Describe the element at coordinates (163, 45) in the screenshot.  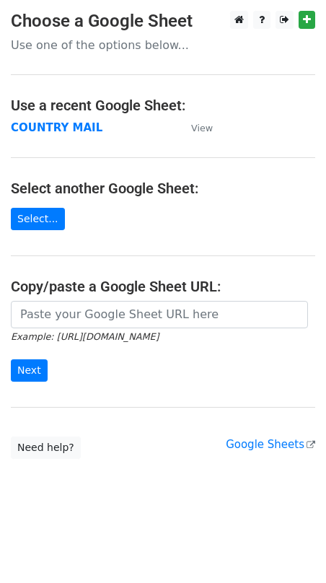
I see `p: Use one of the options below...` at that location.